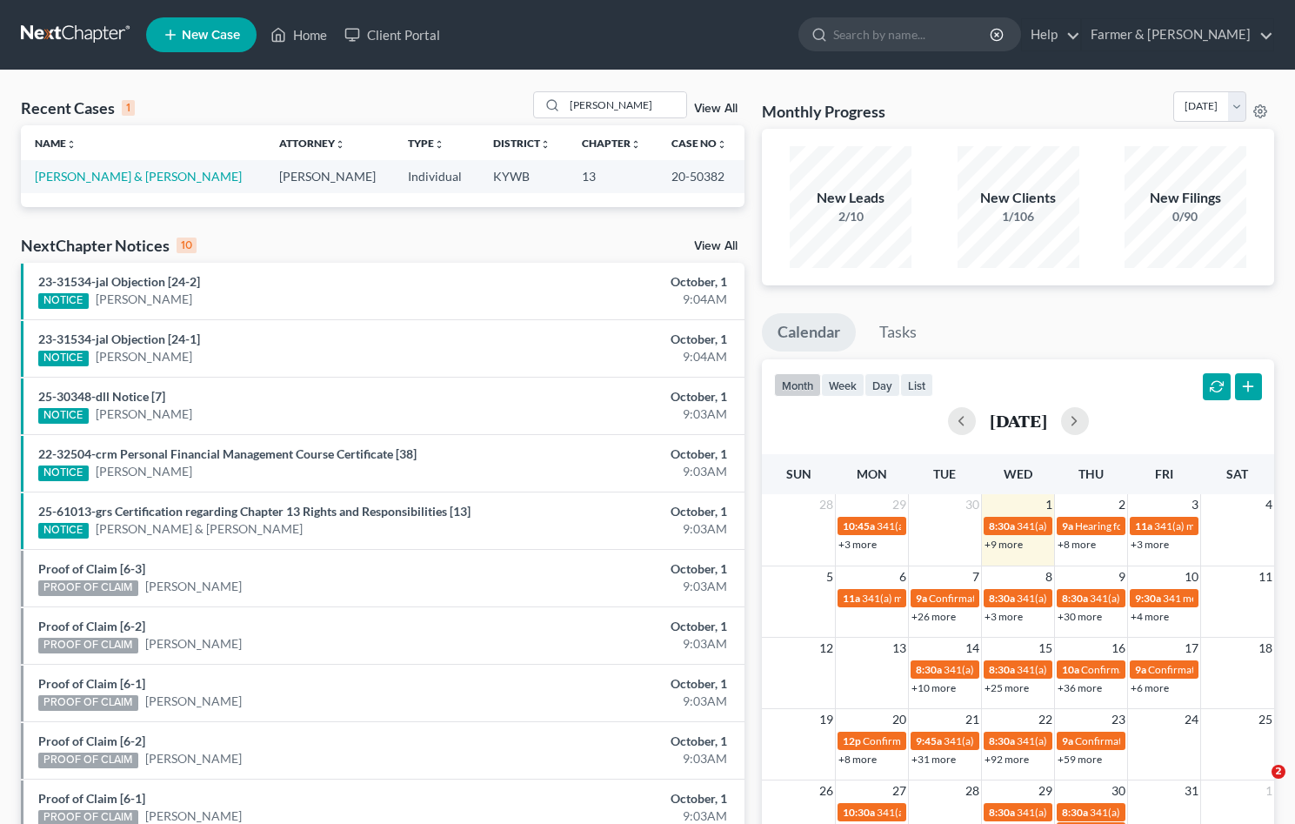 Image resolution: width=1295 pixels, height=824 pixels. Describe the element at coordinates (824, 111) in the screenshot. I see `h3: Monthly Progress` at that location.